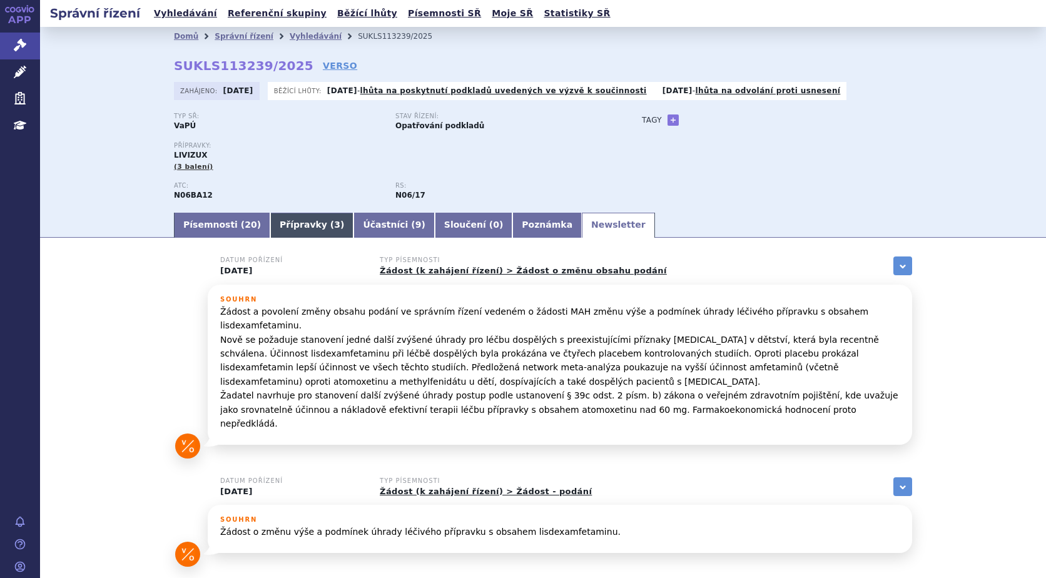 This screenshot has height=578, width=1046. What do you see at coordinates (500, 116) in the screenshot?
I see `p: Stav řízení:` at bounding box center [500, 116].